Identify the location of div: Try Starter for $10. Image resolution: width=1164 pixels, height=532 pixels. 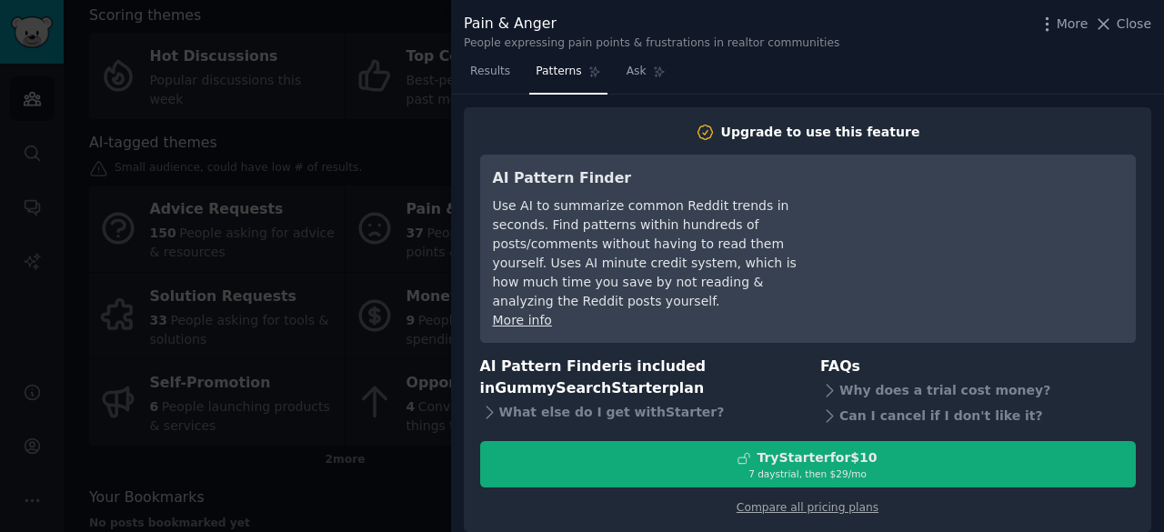
(817, 457).